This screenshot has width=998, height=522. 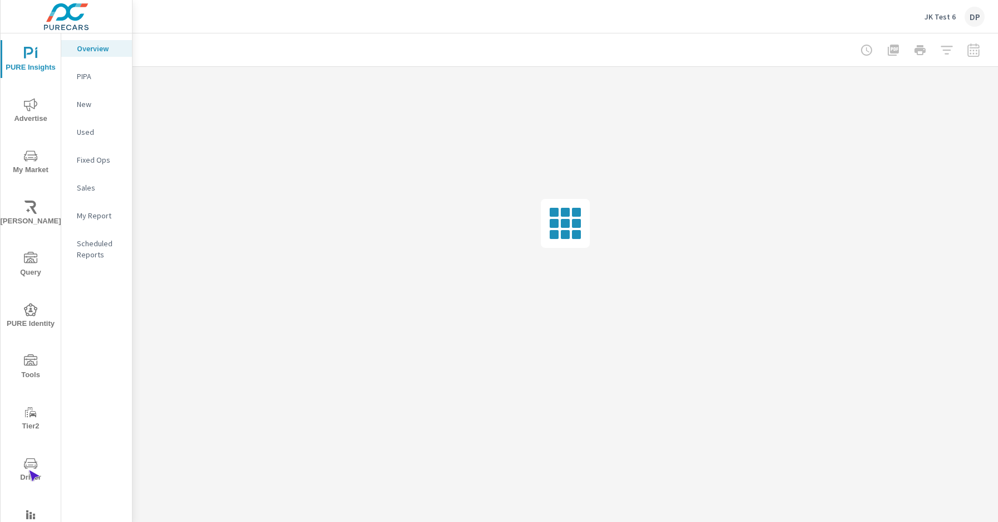 What do you see at coordinates (31, 470) in the screenshot?
I see `span: Driver` at bounding box center [31, 470].